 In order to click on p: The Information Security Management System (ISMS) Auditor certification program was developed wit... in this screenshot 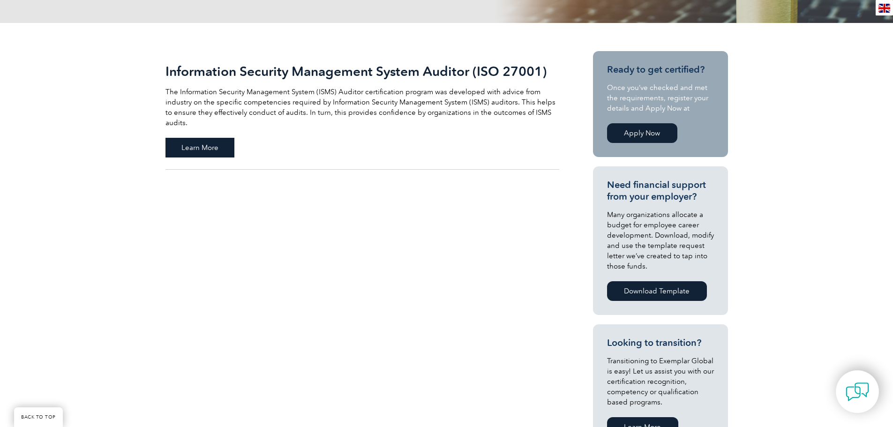, I will do `click(362, 107)`.